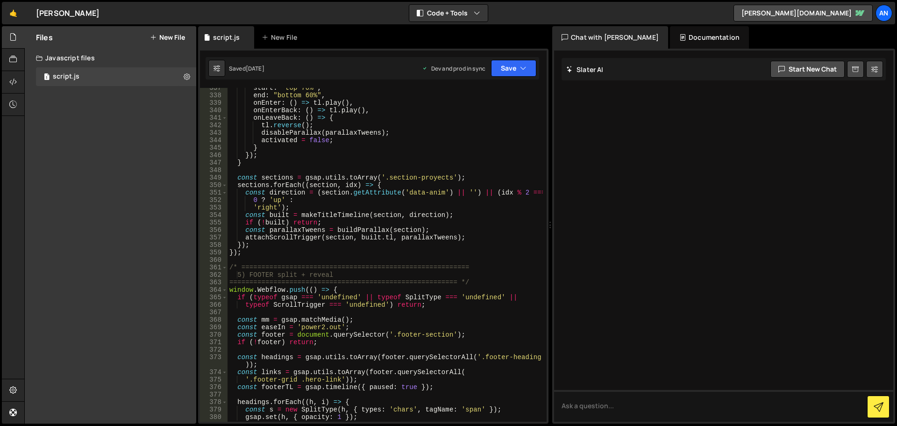  What do you see at coordinates (213, 342) in the screenshot?
I see `div: 371` at bounding box center [213, 342].